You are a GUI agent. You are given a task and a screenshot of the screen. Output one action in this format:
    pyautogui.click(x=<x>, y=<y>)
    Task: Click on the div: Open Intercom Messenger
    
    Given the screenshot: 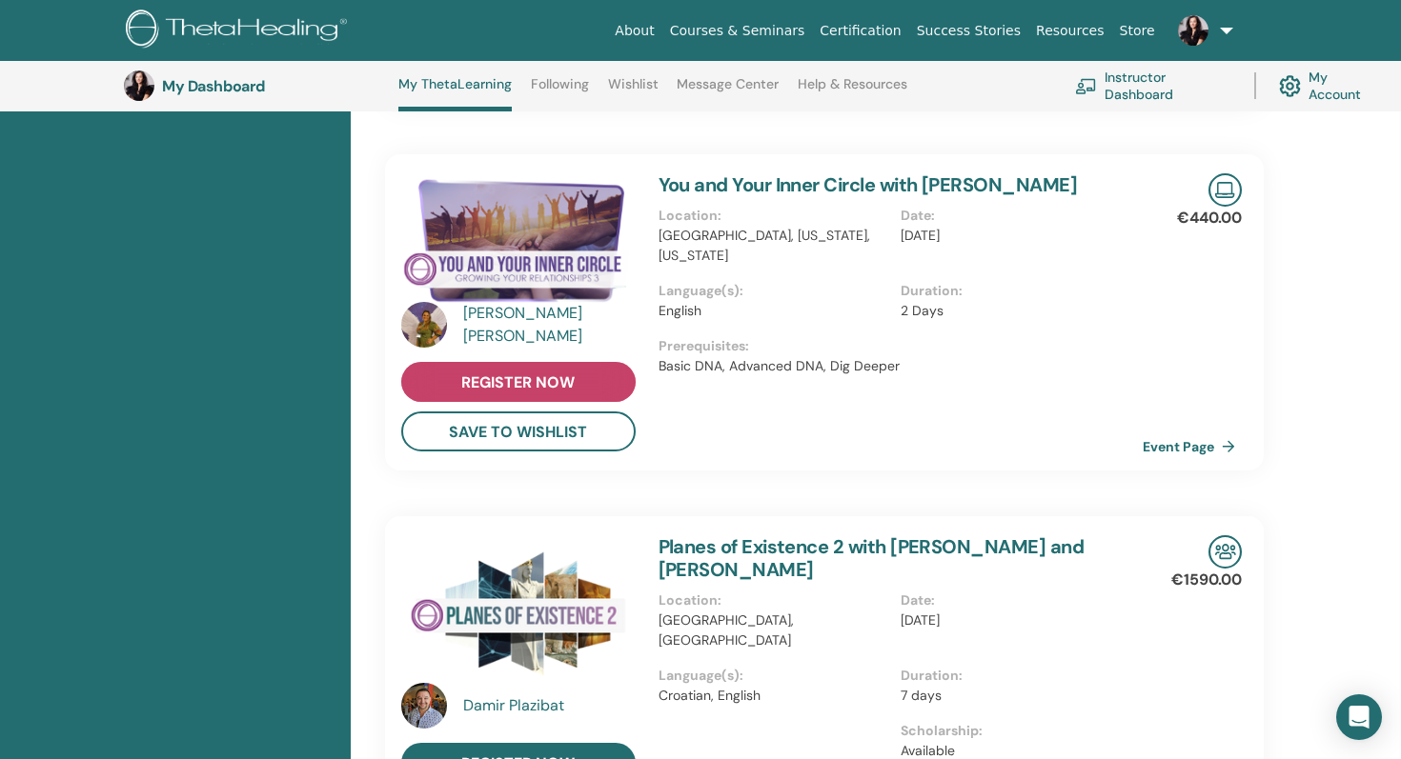 What is the action you would take?
    pyautogui.click(x=1359, y=717)
    